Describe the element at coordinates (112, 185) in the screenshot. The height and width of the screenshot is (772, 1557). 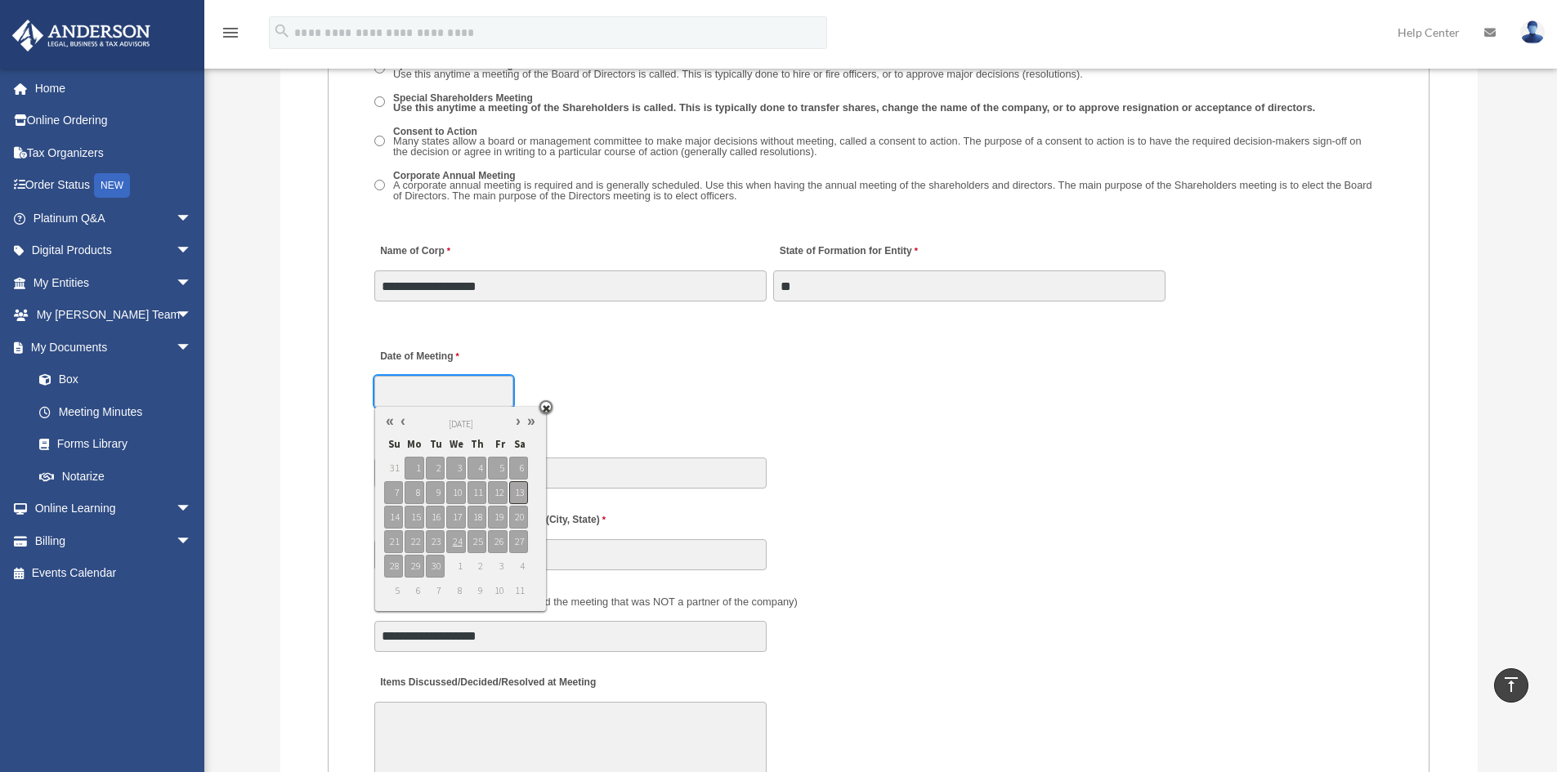
I see `div: NEW` at that location.